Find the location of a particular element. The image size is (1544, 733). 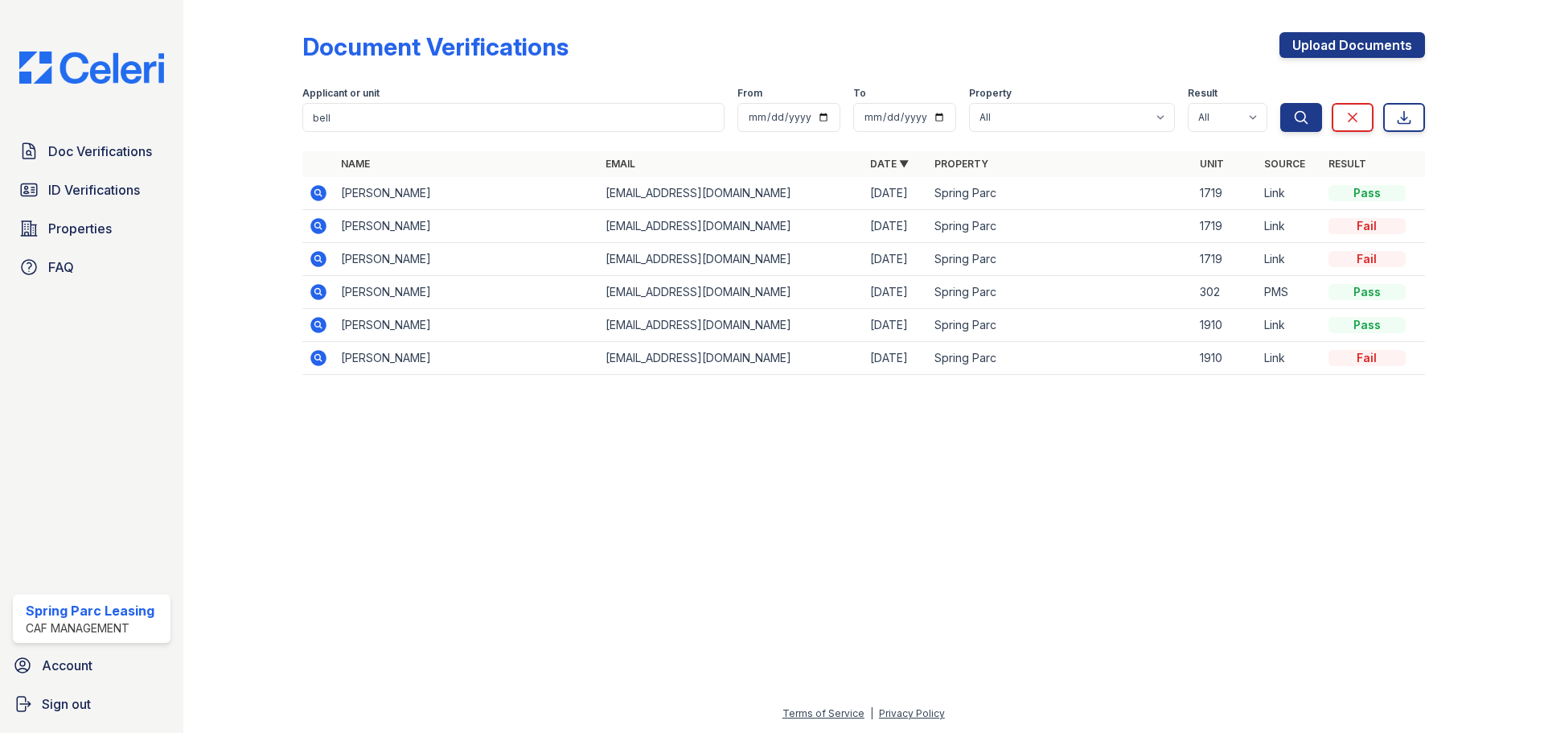

a: ID Verifications is located at coordinates (92, 190).